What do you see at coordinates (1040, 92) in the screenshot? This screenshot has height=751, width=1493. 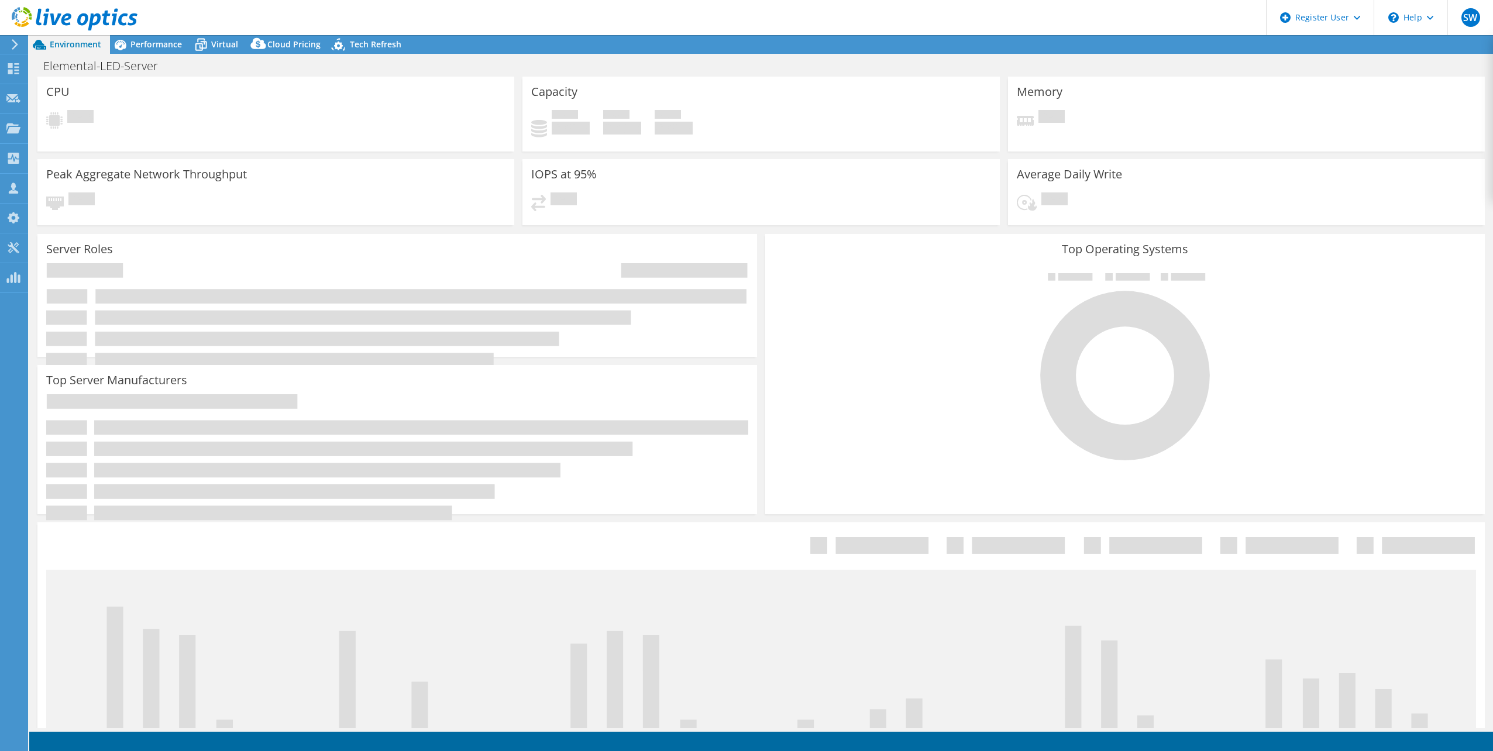 I see `h3: Memory` at bounding box center [1040, 92].